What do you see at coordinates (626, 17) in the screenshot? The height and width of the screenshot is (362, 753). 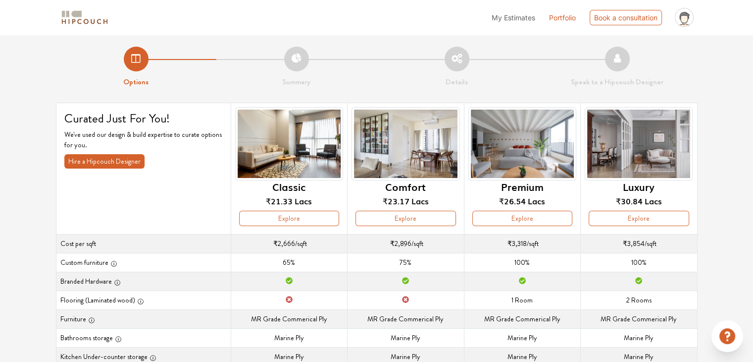 I see `div: Book a consultation` at bounding box center [626, 17].